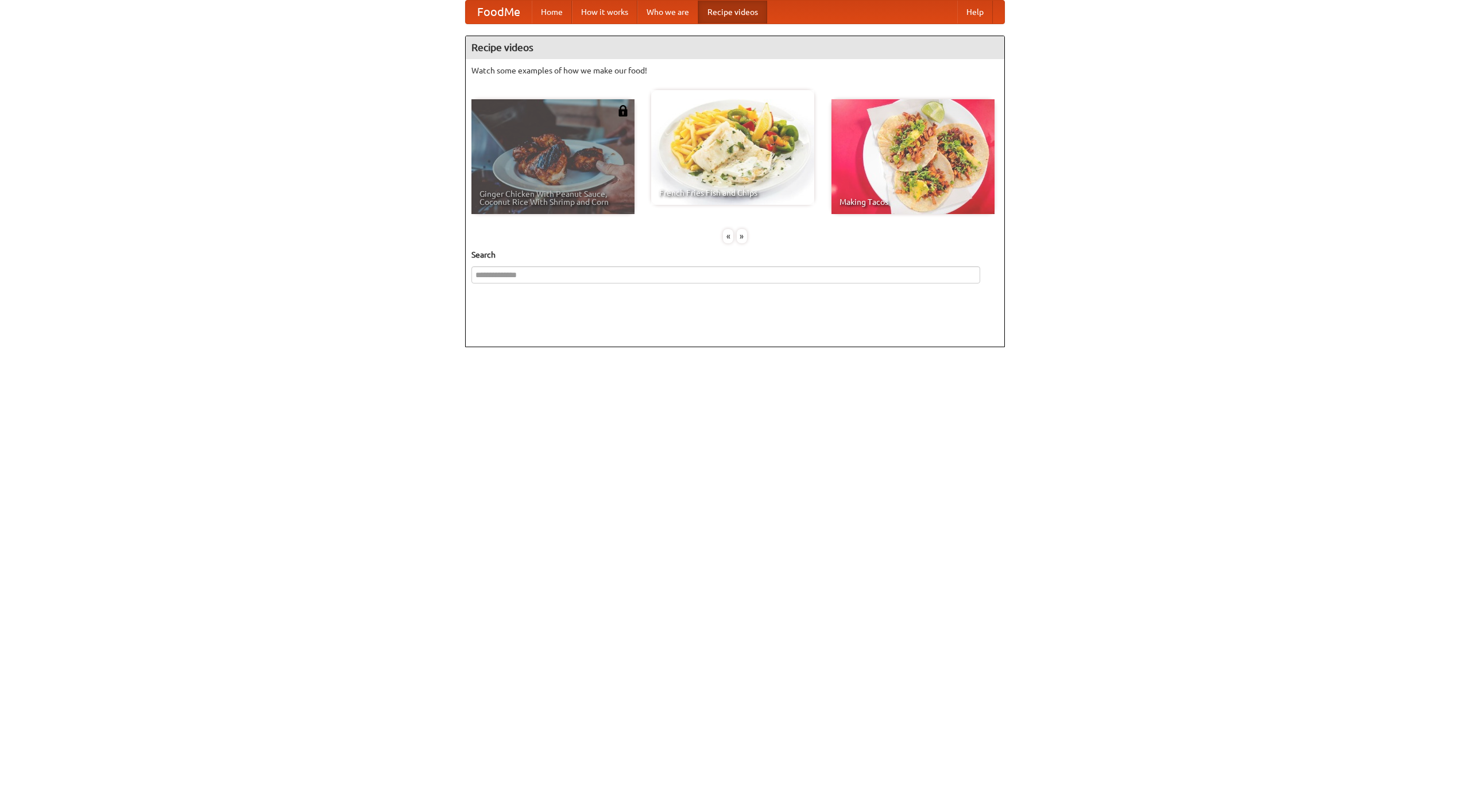 This screenshot has width=1470, height=812. Describe the element at coordinates (975, 12) in the screenshot. I see `a: Help` at that location.